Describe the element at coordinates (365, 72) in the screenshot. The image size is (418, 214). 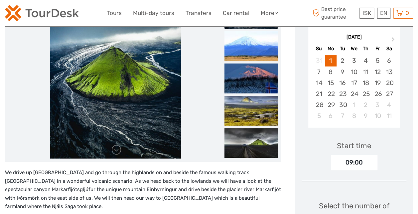
I see `div: Choose Thursday, June 11th, 2026` at that location.